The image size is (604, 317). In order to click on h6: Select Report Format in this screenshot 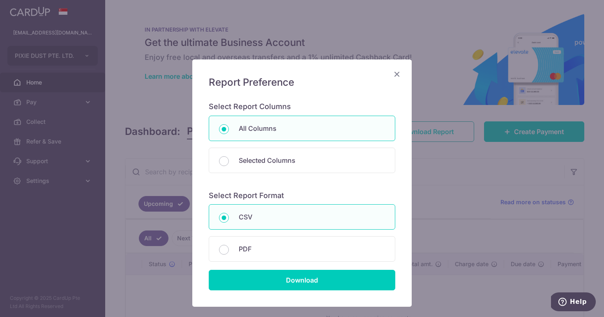, I will do `click(302, 196)`.